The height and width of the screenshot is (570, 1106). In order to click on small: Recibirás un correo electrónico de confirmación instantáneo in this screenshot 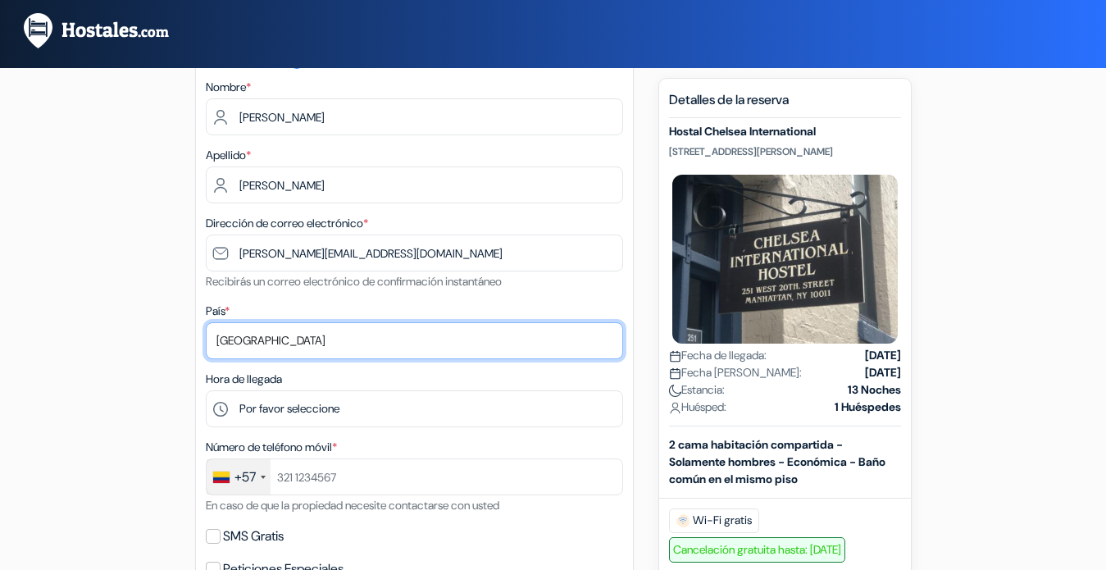, I will do `click(353, 281)`.